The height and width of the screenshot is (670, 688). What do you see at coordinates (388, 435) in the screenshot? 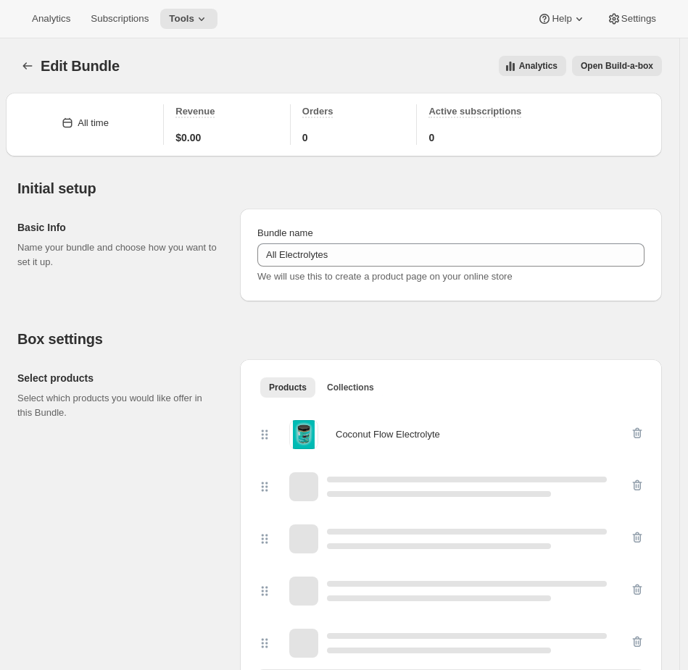
I see `div: Coconut Flow Electrolyte` at bounding box center [388, 435].